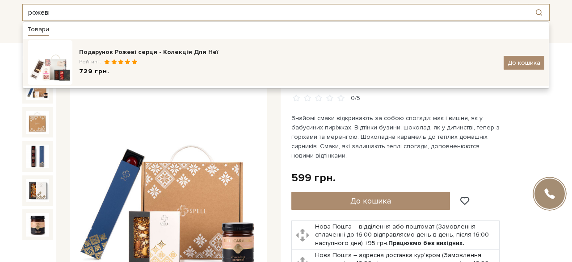 This screenshot has height=262, width=572. Describe the element at coordinates (355, 98) in the screenshot. I see `div: 0/5` at that location.